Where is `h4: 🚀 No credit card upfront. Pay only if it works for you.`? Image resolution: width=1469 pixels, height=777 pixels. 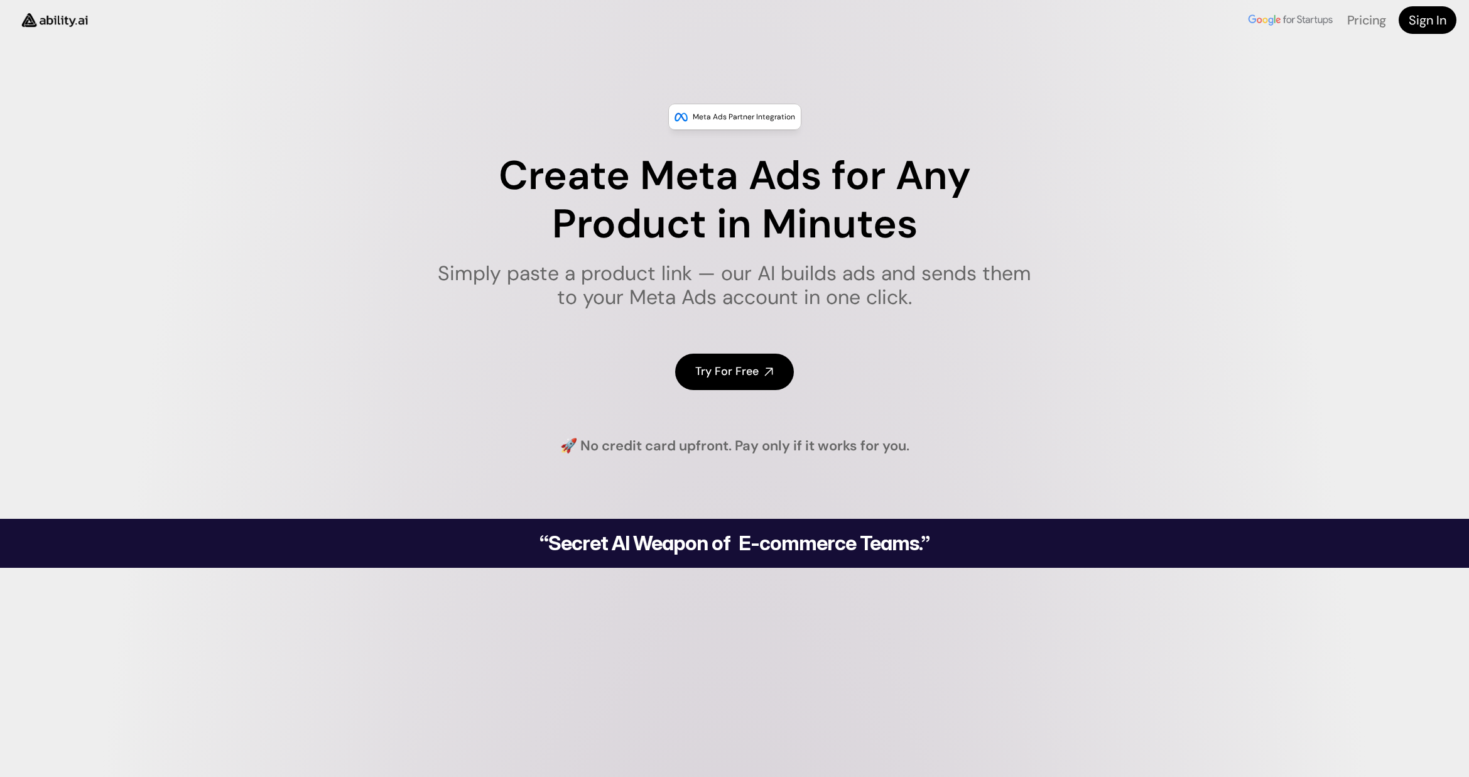
h4: 🚀 No credit card upfront. Pay only if it works for you. is located at coordinates (735, 446).